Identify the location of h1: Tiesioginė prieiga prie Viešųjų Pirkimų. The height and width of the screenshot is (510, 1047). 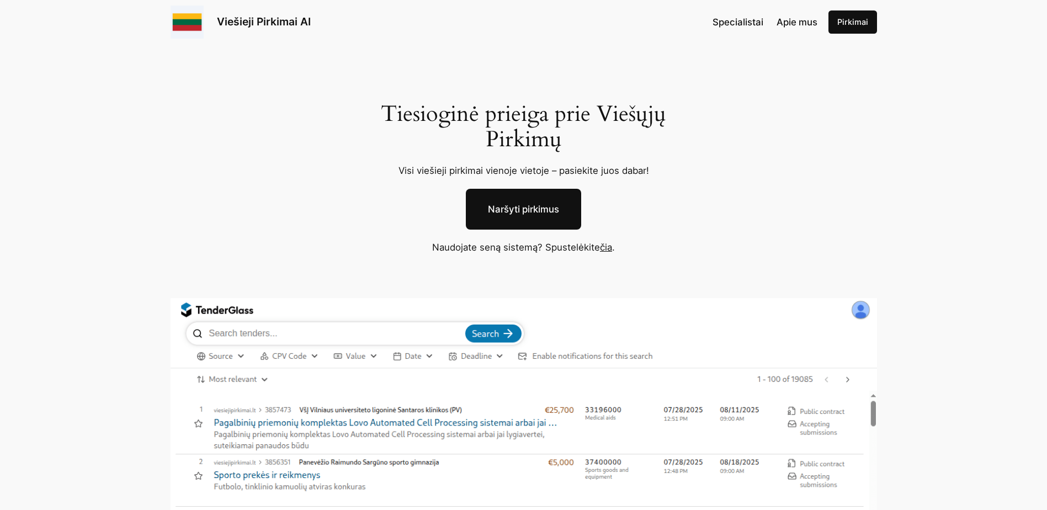
(523, 127).